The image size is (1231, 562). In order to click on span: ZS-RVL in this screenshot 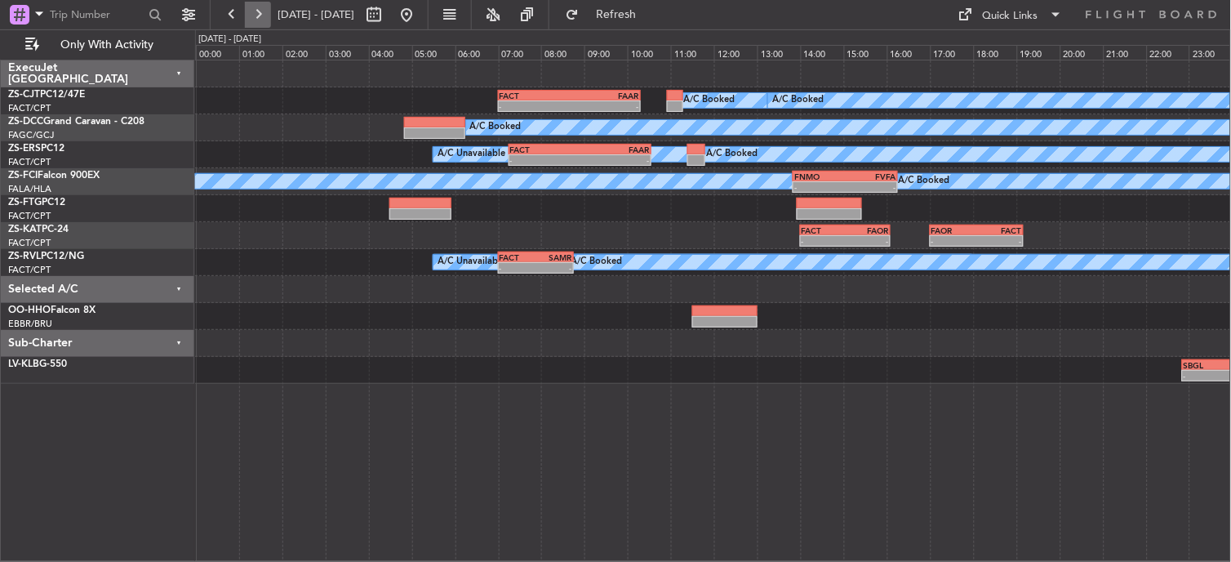, I will do `click(24, 256)`.